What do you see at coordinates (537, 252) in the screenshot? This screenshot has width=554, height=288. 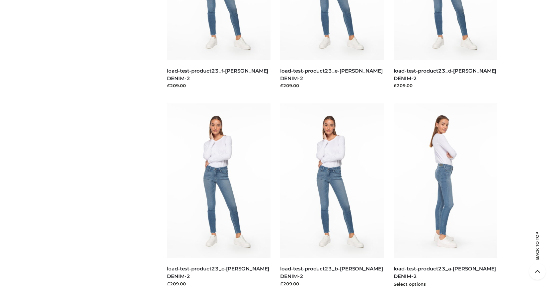 I see `span: Back to top` at bounding box center [537, 252].